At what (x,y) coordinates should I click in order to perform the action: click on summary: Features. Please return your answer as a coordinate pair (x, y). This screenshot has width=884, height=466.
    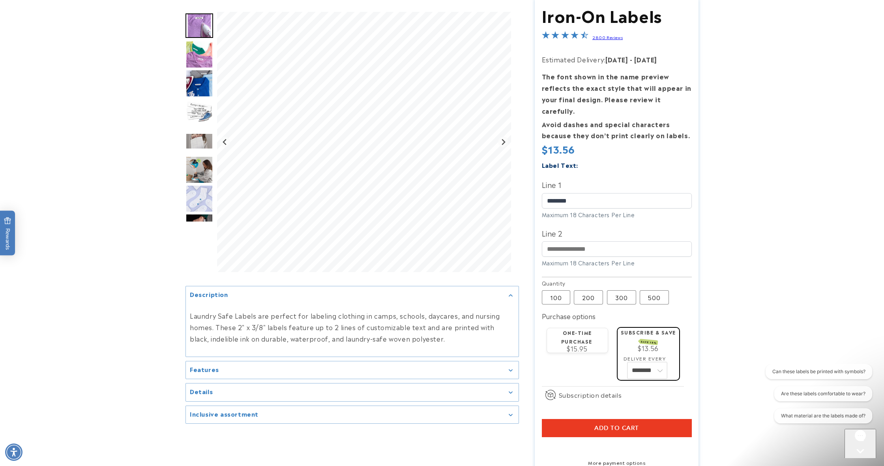
    Looking at the image, I should click on (352, 369).